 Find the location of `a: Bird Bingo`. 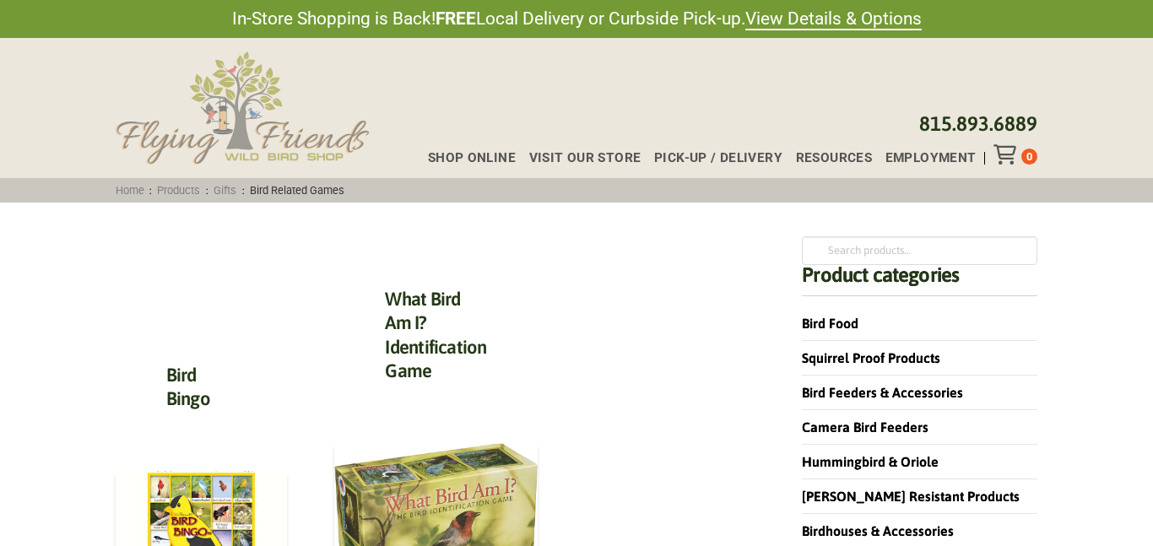

a: Bird Bingo is located at coordinates (188, 386).